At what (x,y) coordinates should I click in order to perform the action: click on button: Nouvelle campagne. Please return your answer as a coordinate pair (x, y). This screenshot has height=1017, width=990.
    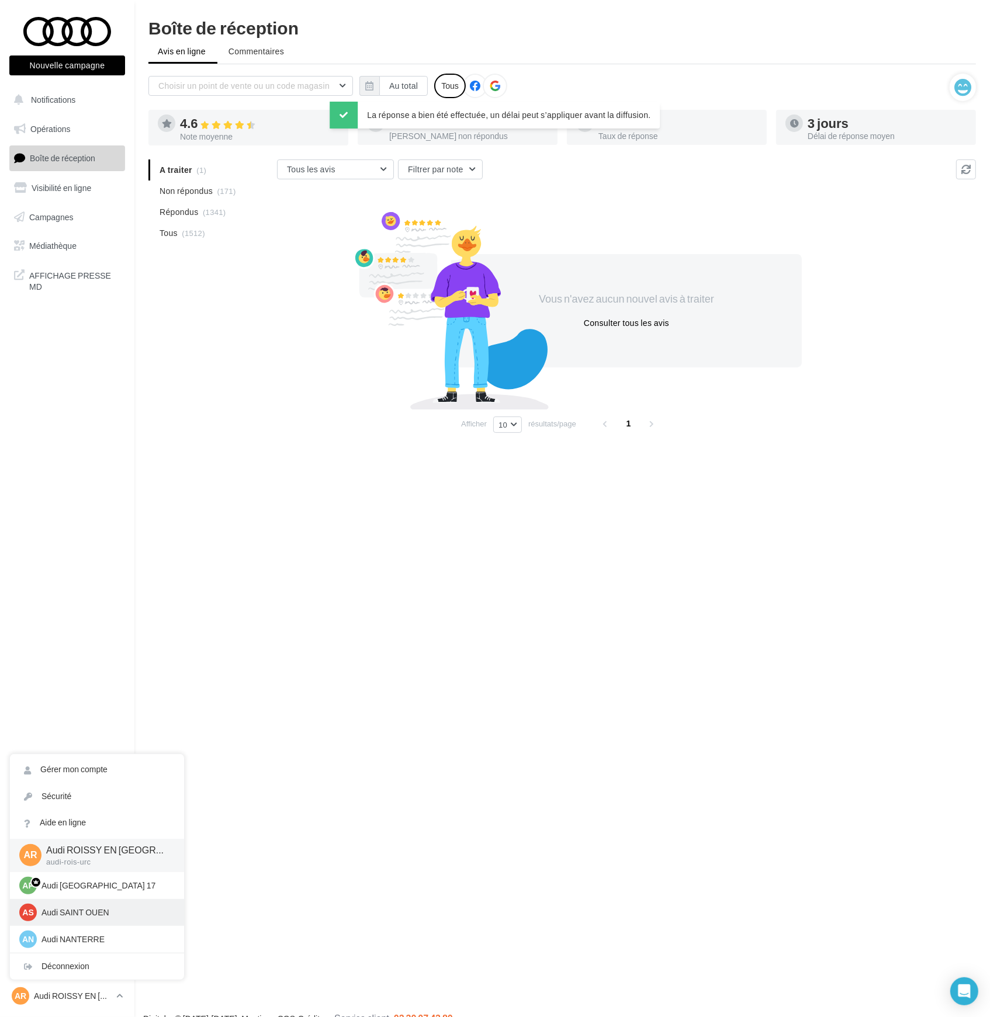
    Looking at the image, I should click on (67, 65).